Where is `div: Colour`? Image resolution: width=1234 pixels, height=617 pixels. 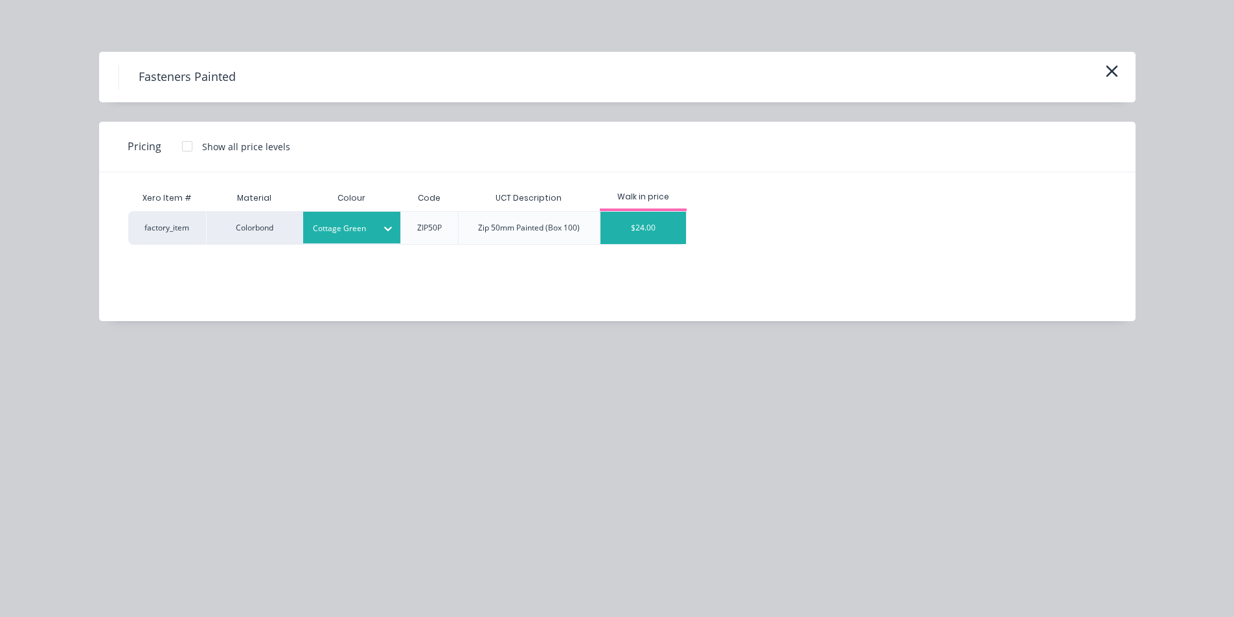
div: Colour is located at coordinates (352, 198).